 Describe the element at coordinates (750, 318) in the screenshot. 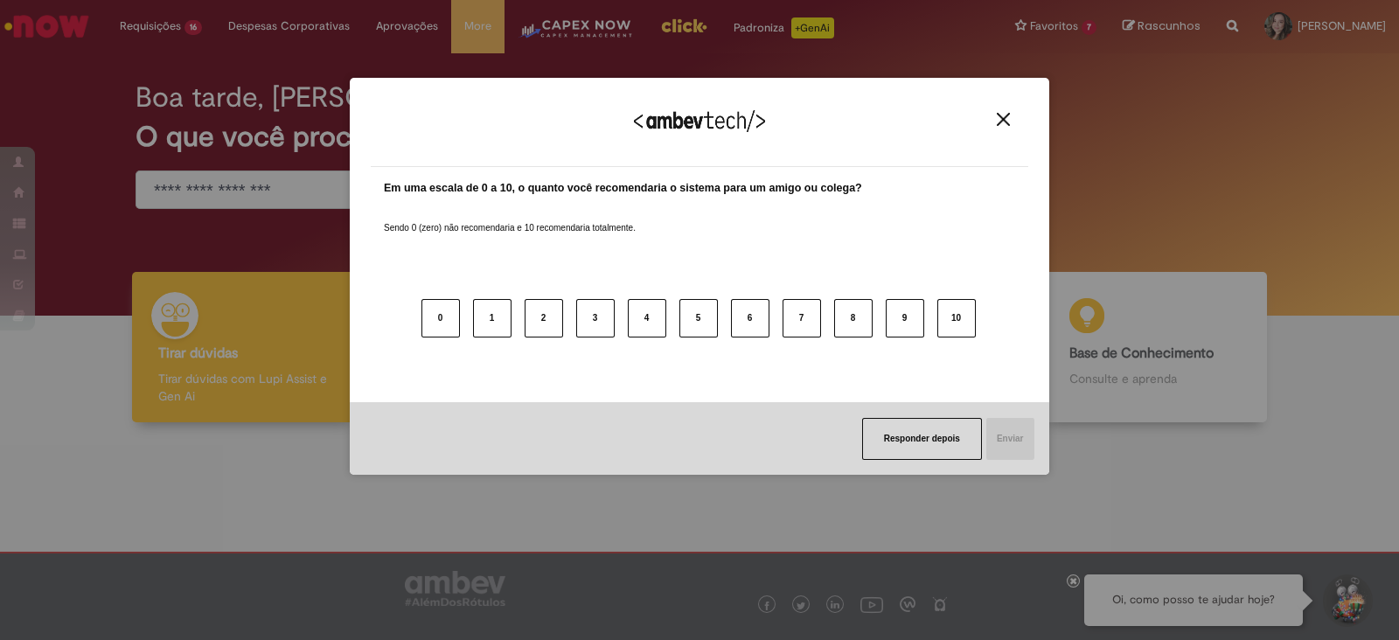

I see `button: 6` at that location.